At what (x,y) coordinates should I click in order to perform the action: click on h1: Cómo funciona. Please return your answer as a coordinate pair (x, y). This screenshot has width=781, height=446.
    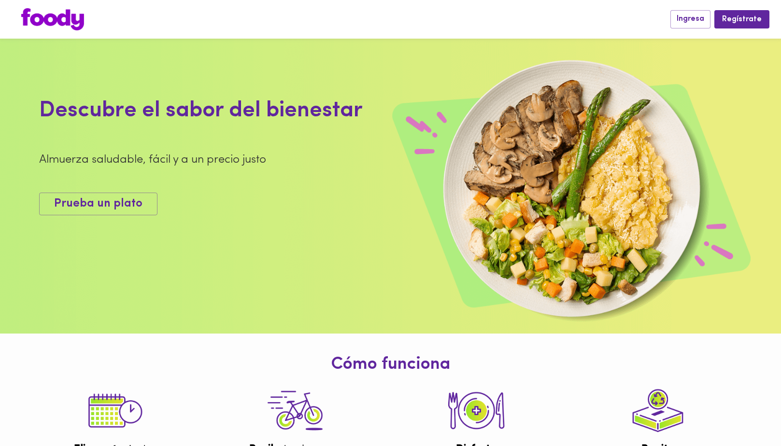
    Looking at the image, I should click on (390, 365).